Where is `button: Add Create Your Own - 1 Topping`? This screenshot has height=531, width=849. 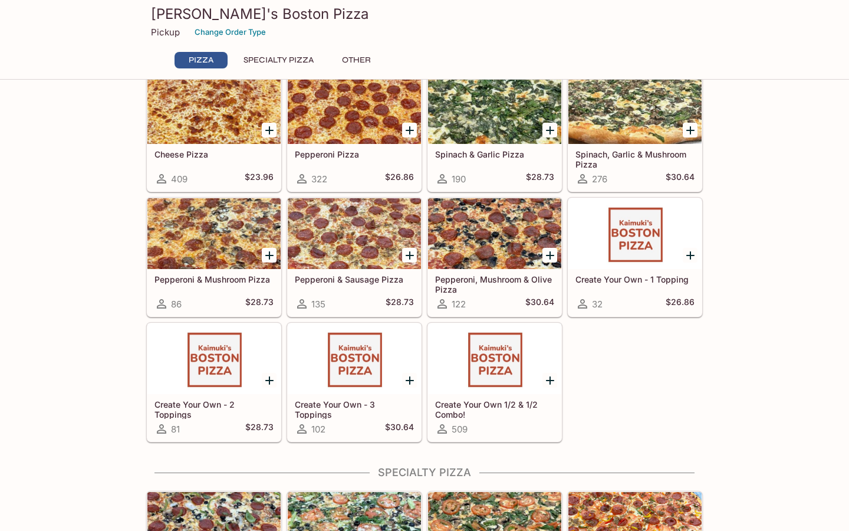 button: Add Create Your Own - 1 Topping is located at coordinates (690, 255).